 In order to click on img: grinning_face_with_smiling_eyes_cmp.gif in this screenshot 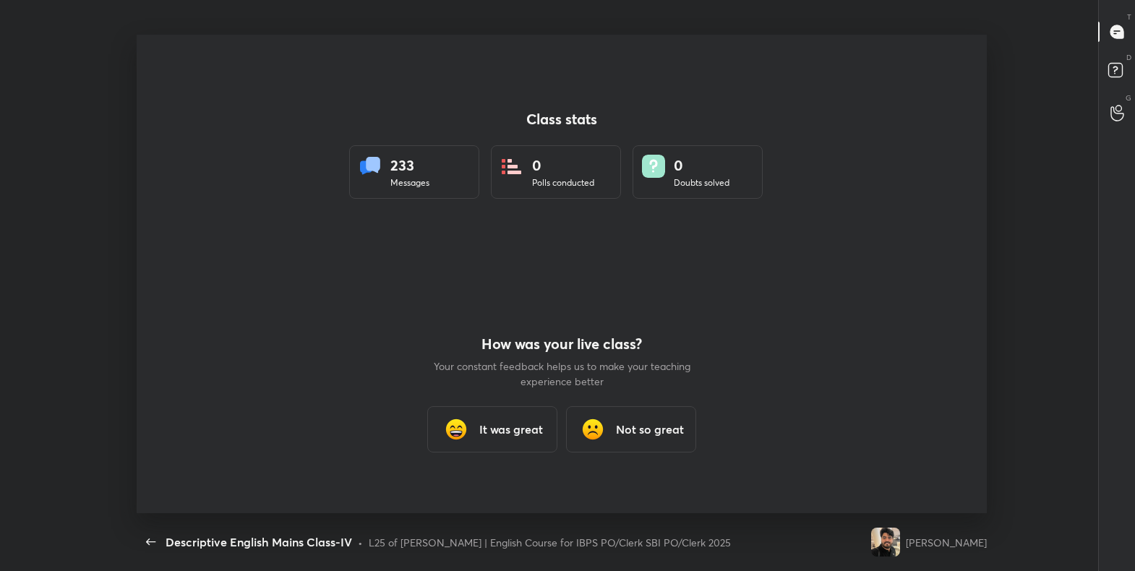, I will do `click(456, 429)`.